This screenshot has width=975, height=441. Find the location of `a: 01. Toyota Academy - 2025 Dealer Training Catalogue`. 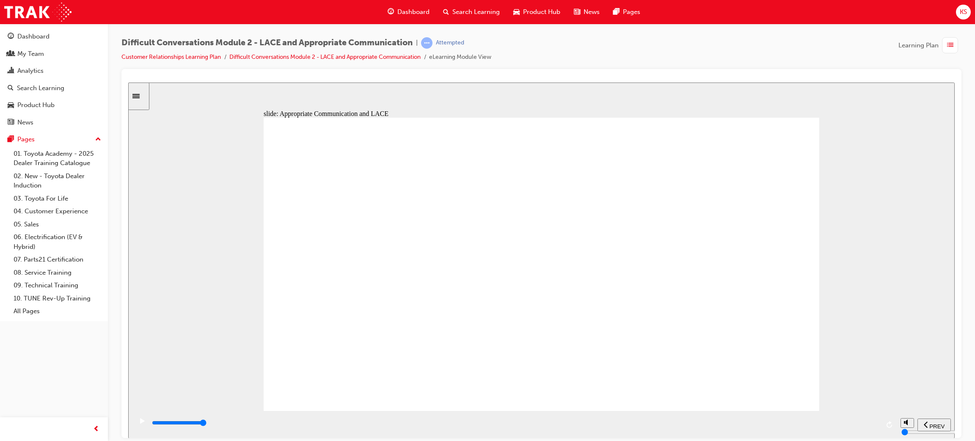

a: 01. Toyota Academy - 2025 Dealer Training Catalogue is located at coordinates (57, 158).